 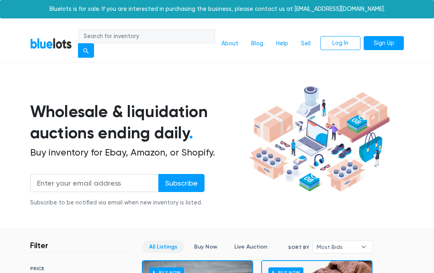 I want to click on h2: Buy inventory for Ebay, Amazon, or Shopify., so click(x=138, y=153).